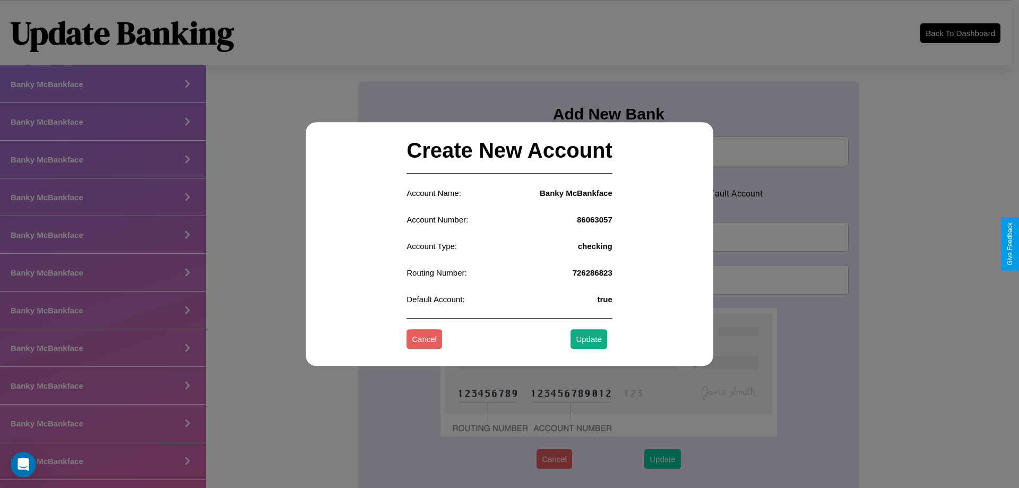 The width and height of the screenshot is (1019, 488). I want to click on div: Open Intercom Messenger, so click(23, 465).